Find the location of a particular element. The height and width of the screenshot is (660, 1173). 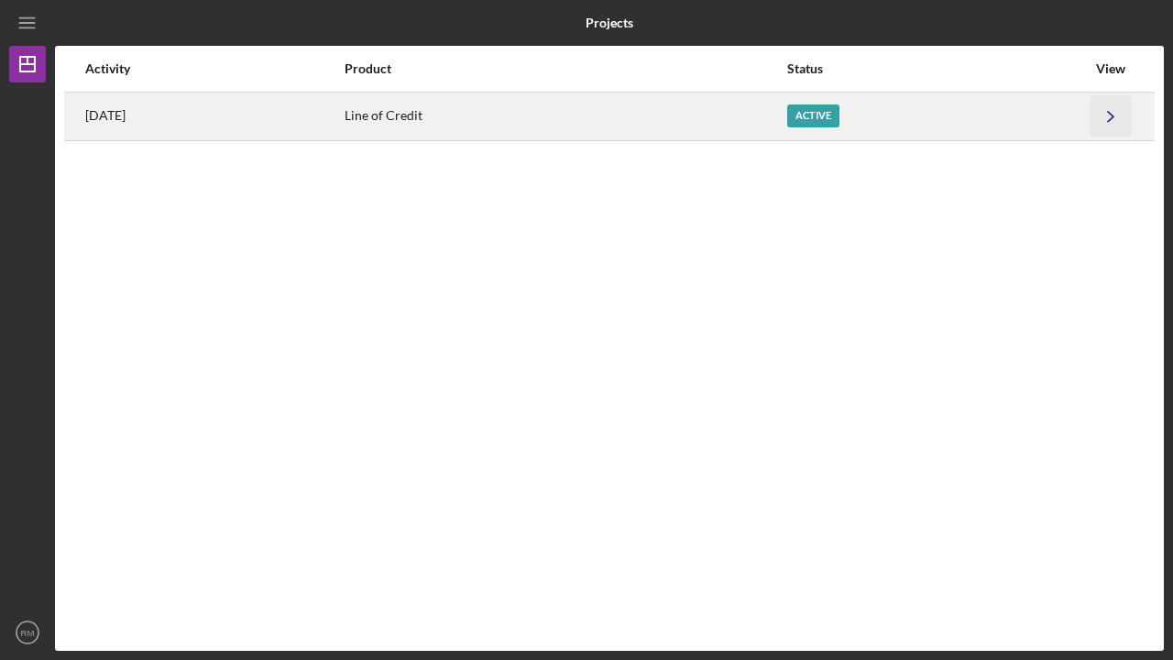

div: Line of Credit is located at coordinates (564, 116).